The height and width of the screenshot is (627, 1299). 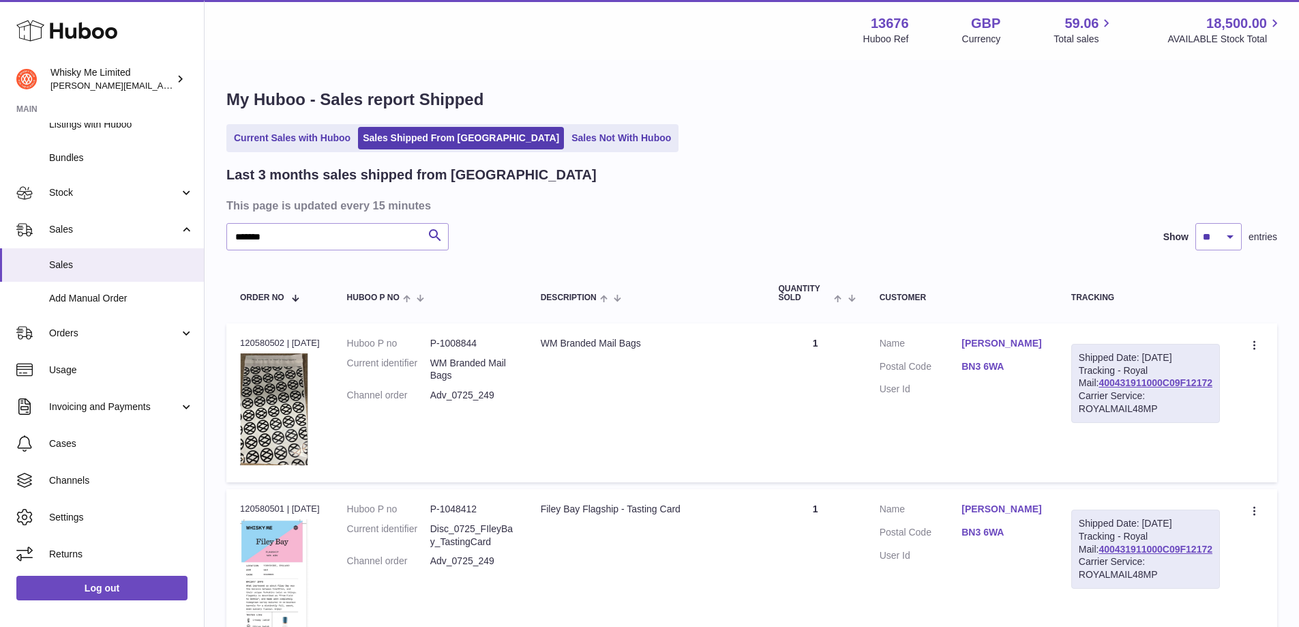 I want to click on img: 1725358317.png, so click(x=274, y=409).